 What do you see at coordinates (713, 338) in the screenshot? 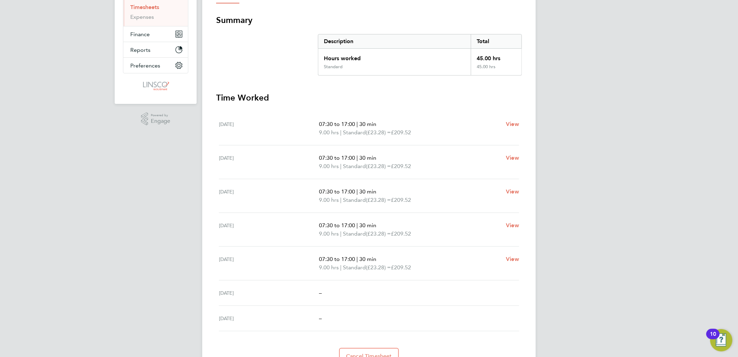
I see `div: 10` at bounding box center [713, 338].